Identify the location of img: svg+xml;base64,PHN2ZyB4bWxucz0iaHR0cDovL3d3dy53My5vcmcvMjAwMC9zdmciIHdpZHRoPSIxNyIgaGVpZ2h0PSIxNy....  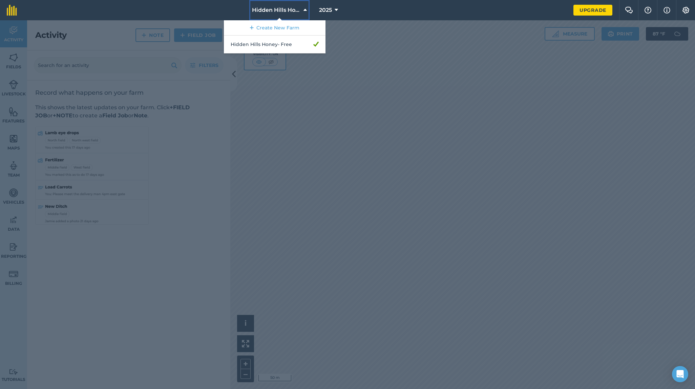
(667, 10).